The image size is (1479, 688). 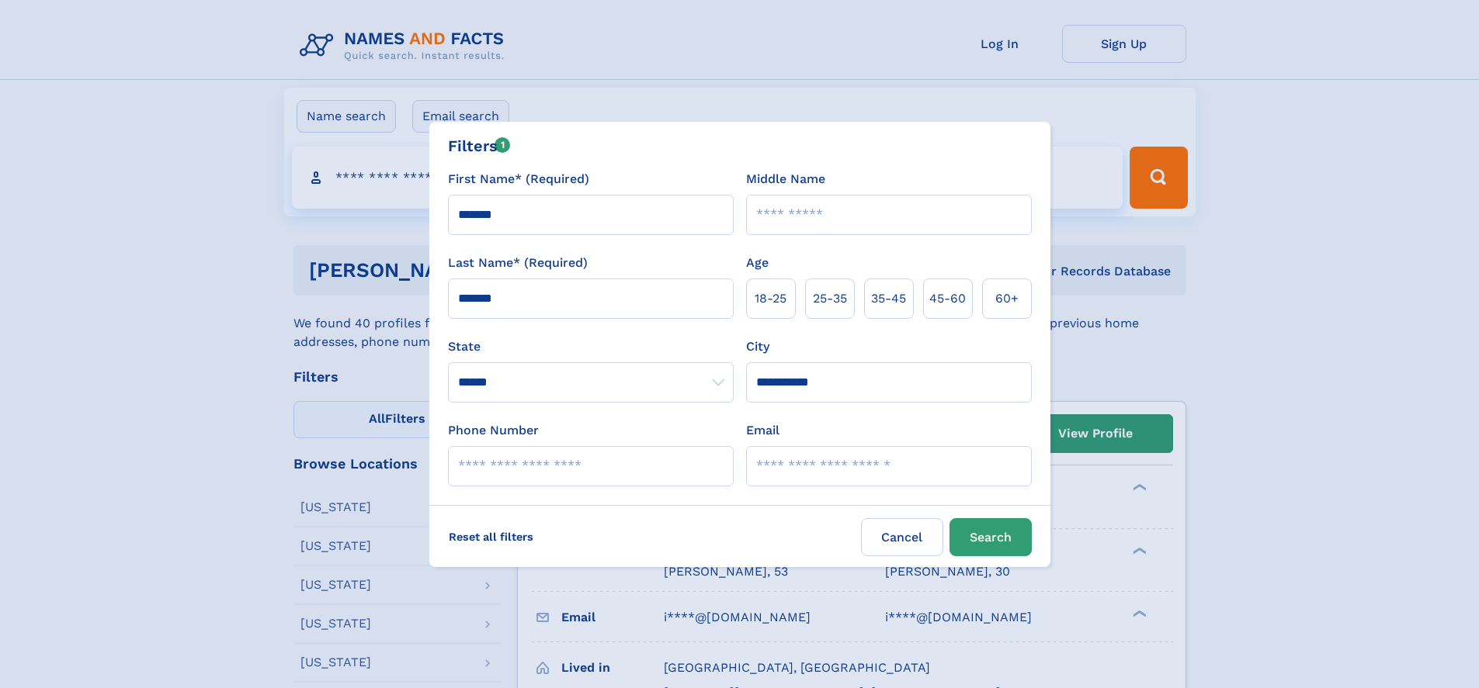 What do you see at coordinates (947, 299) in the screenshot?
I see `span: 45‑60` at bounding box center [947, 299].